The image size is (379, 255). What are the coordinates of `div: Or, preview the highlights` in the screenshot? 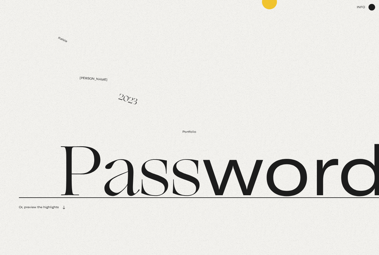 It's located at (199, 206).